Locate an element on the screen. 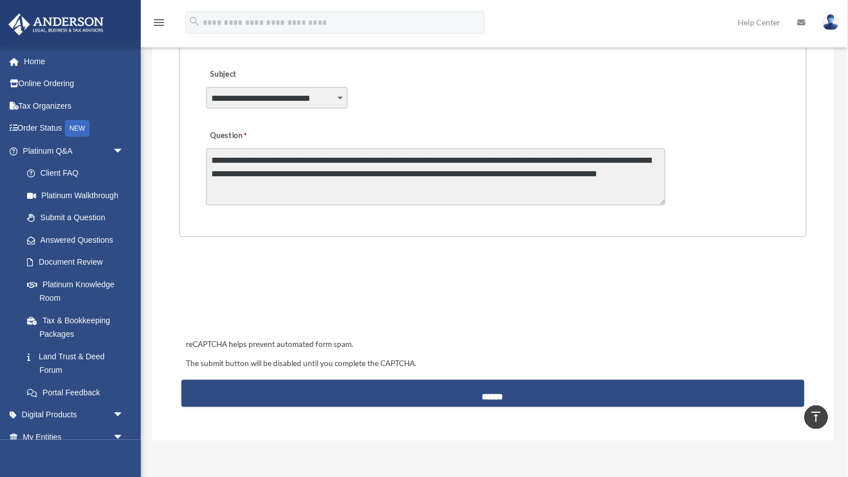  a: Portal Feedback is located at coordinates (78, 393).